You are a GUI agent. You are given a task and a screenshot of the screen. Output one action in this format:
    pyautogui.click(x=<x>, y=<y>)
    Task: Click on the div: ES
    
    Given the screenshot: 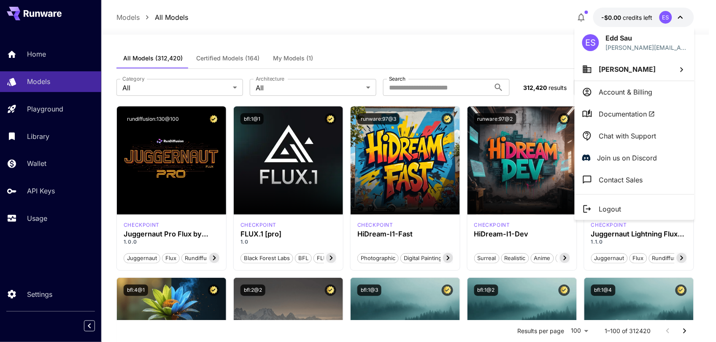 What is the action you would take?
    pyautogui.click(x=591, y=43)
    